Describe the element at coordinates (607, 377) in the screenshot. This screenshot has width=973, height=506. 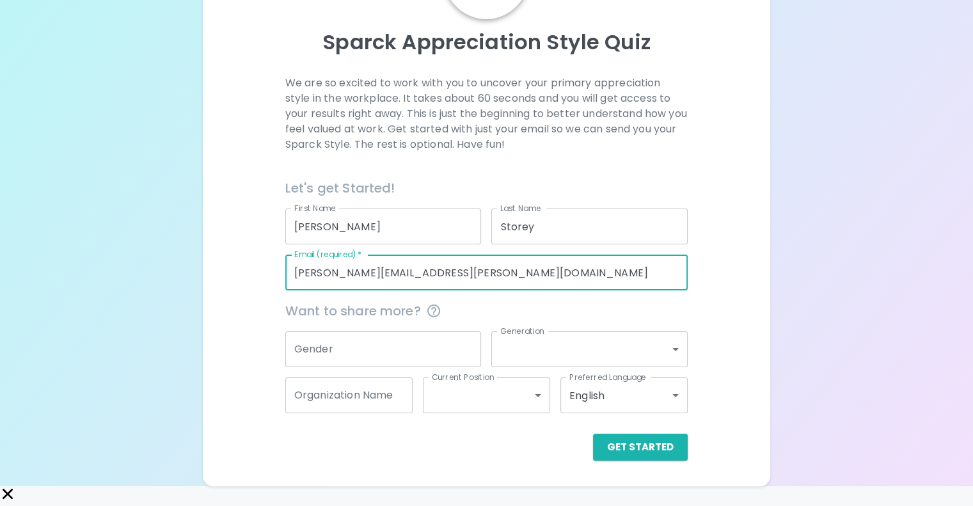
I see `label: Preferred Language` at that location.